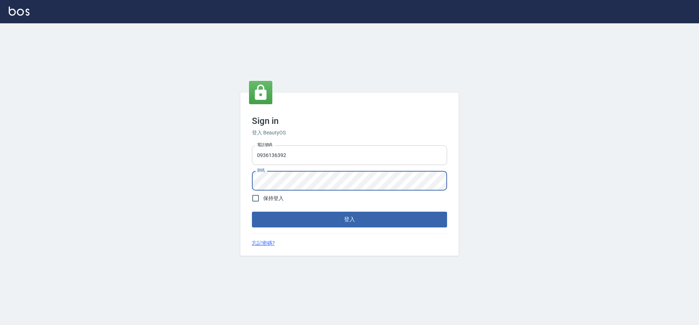 Image resolution: width=699 pixels, height=325 pixels. Describe the element at coordinates (349, 219) in the screenshot. I see `button: 登入` at that location.